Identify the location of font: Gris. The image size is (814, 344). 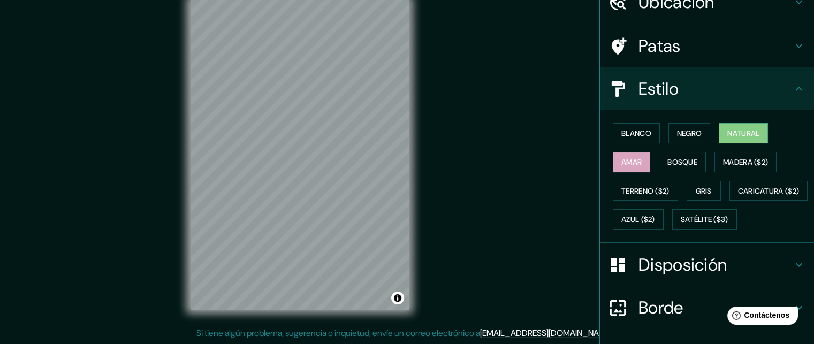
(704, 191).